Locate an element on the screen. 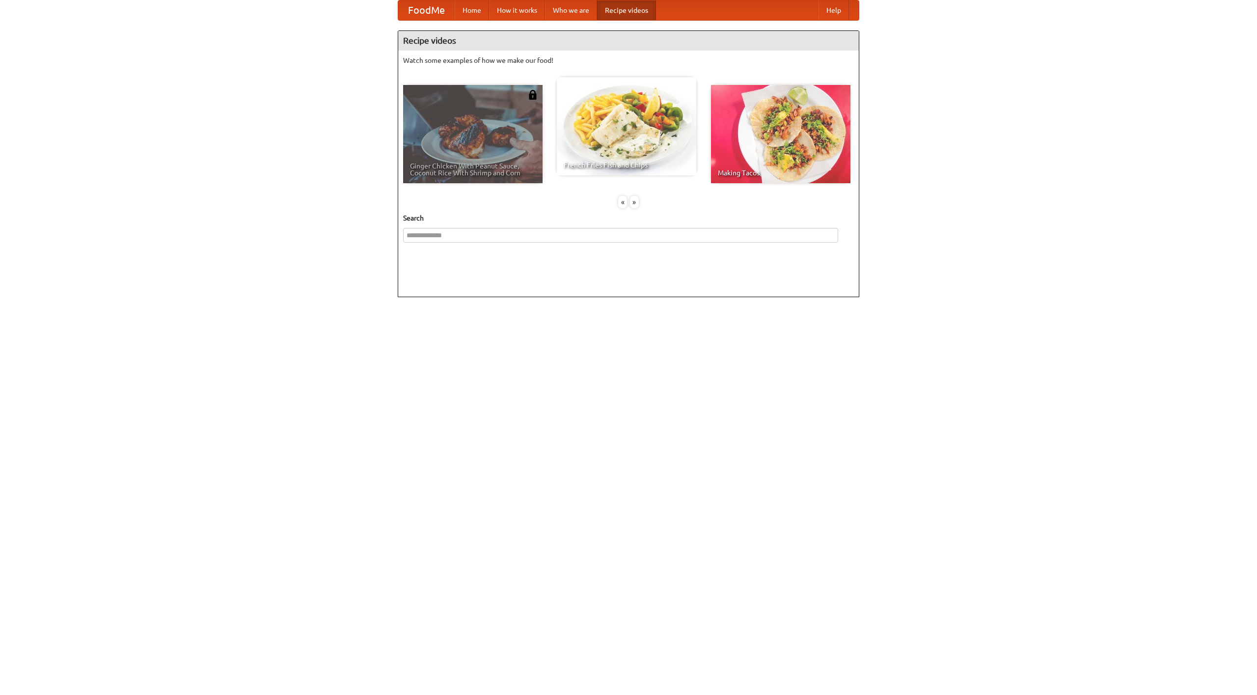  a: How it works is located at coordinates (517, 10).